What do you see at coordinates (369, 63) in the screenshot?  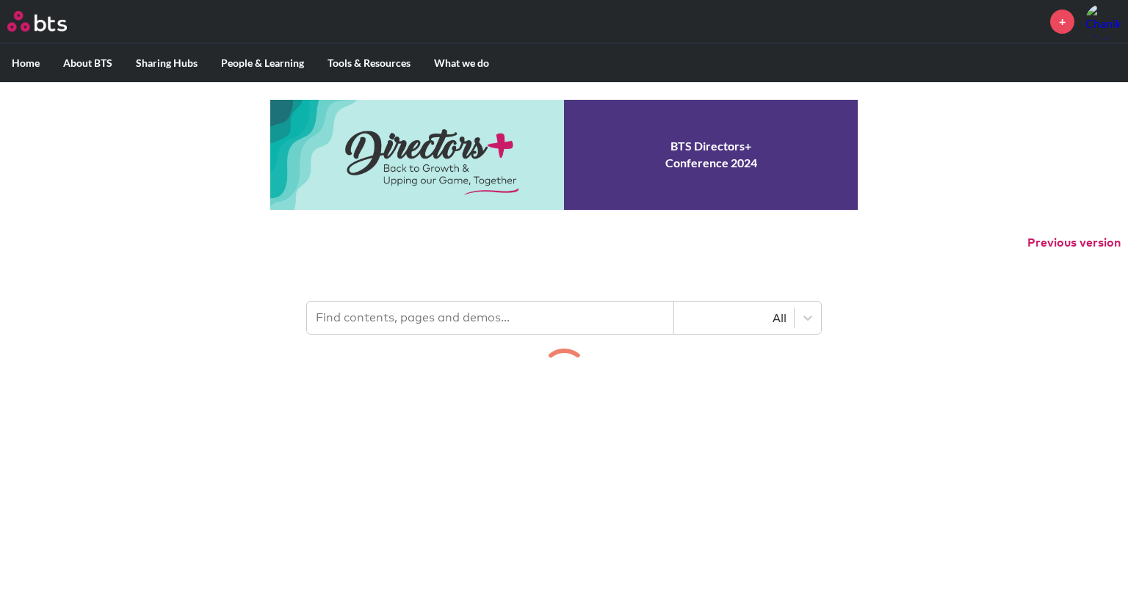 I see `label: Tools & Resources` at bounding box center [369, 63].